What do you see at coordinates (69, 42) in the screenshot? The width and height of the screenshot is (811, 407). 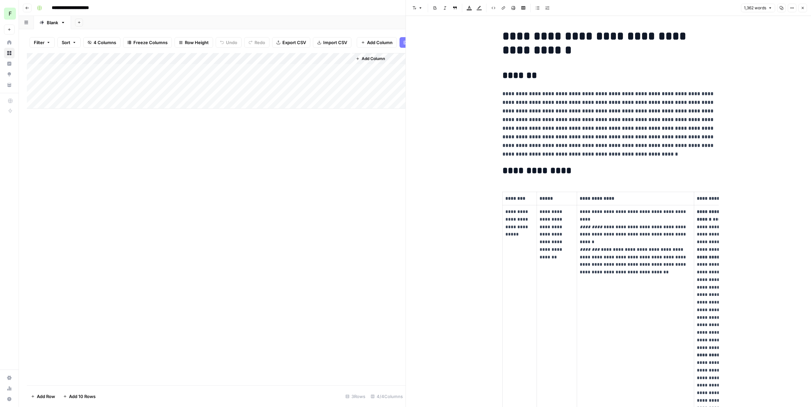 I see `button: Sort` at bounding box center [69, 42].